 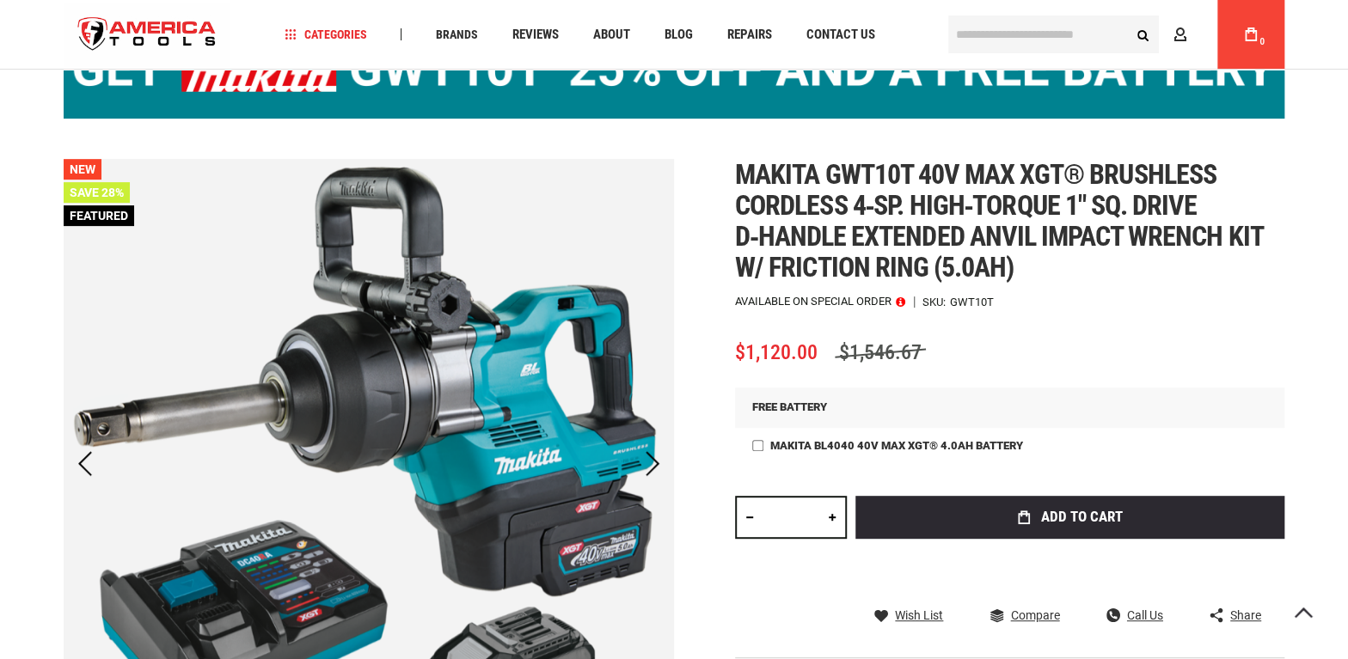 I want to click on span: Add to Cart, so click(x=1081, y=517).